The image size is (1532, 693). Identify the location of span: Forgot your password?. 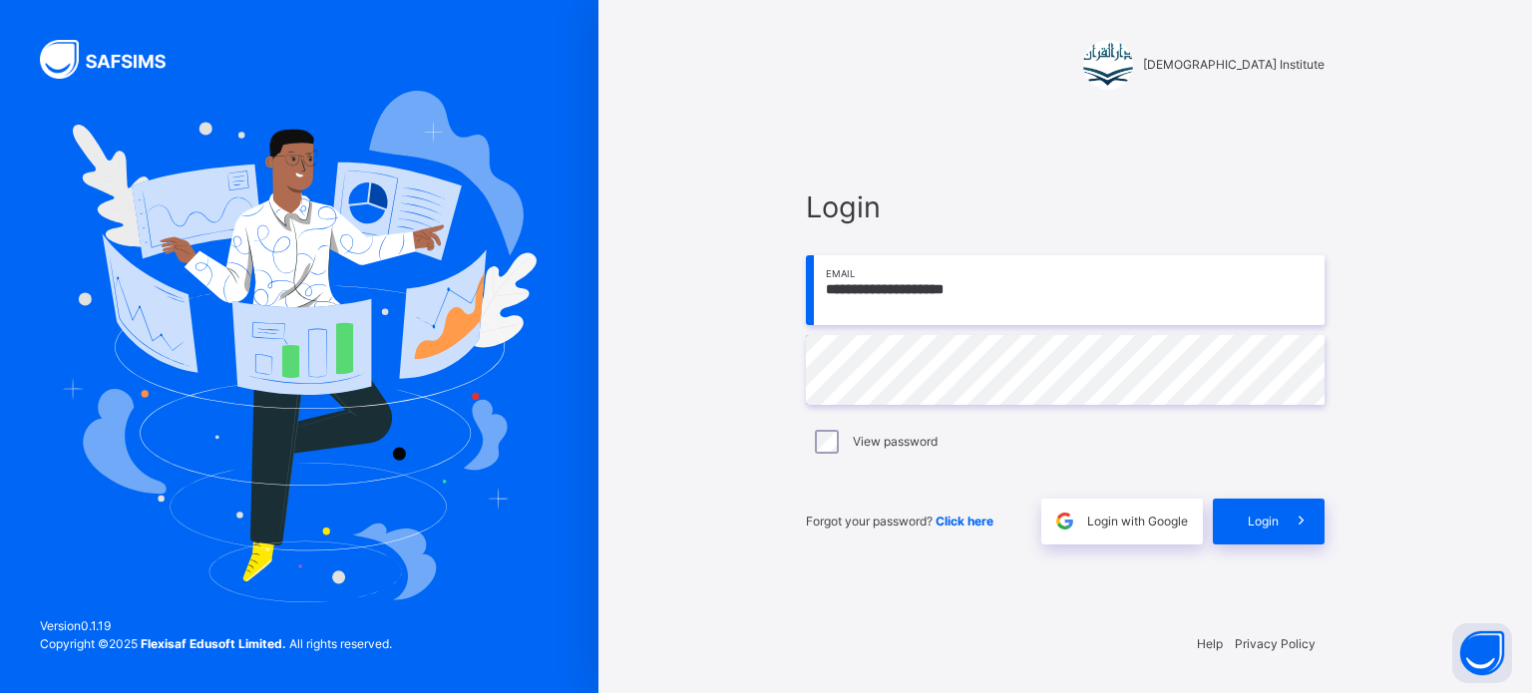
(900, 521).